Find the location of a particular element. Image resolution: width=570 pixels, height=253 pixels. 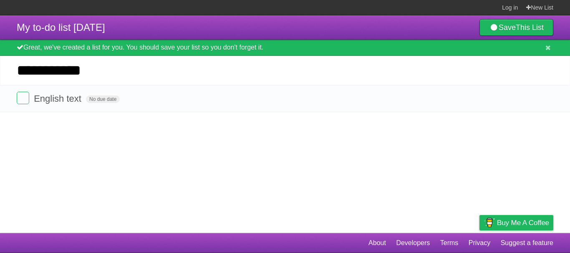

b: This List is located at coordinates (529, 28).